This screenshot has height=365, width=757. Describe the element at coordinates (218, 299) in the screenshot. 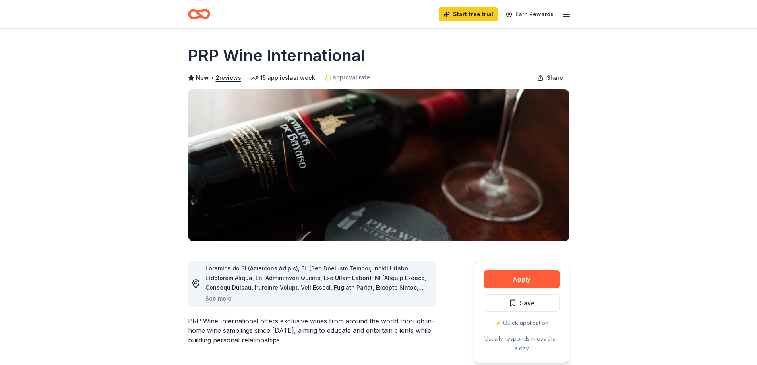

I see `button: See more` at that location.